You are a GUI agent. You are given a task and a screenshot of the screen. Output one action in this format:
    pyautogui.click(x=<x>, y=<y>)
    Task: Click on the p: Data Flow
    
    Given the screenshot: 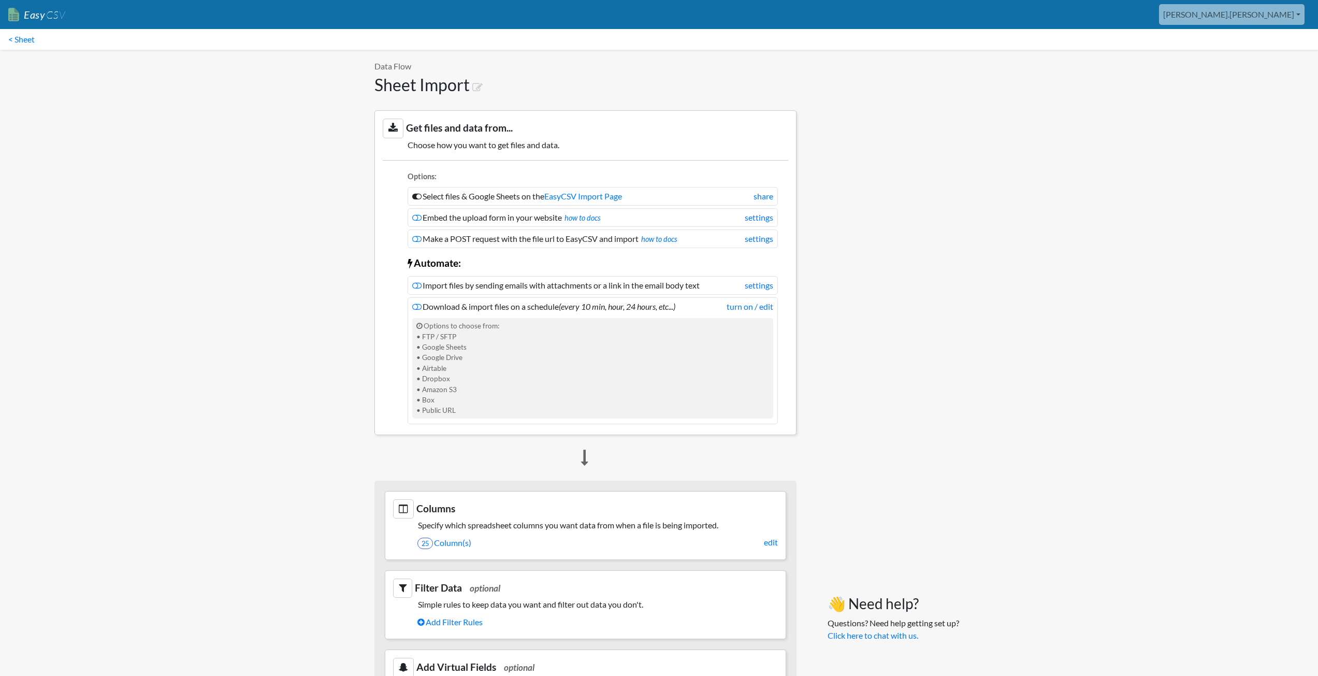 What is the action you would take?
    pyautogui.click(x=585, y=66)
    